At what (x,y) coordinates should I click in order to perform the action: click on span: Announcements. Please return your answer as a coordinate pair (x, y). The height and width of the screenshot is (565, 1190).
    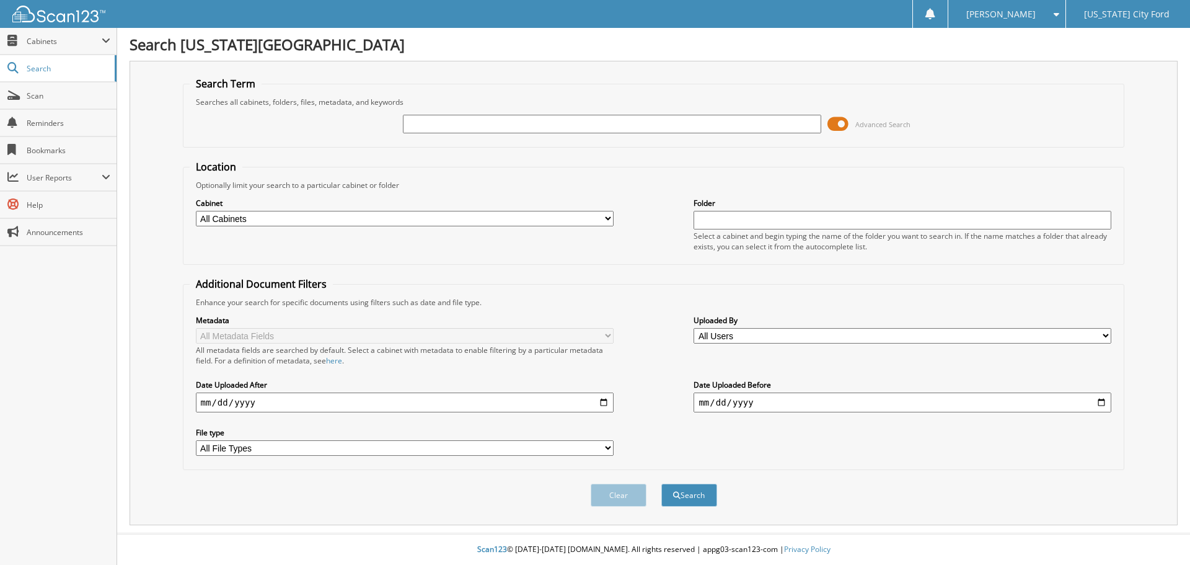
    Looking at the image, I should click on (68, 232).